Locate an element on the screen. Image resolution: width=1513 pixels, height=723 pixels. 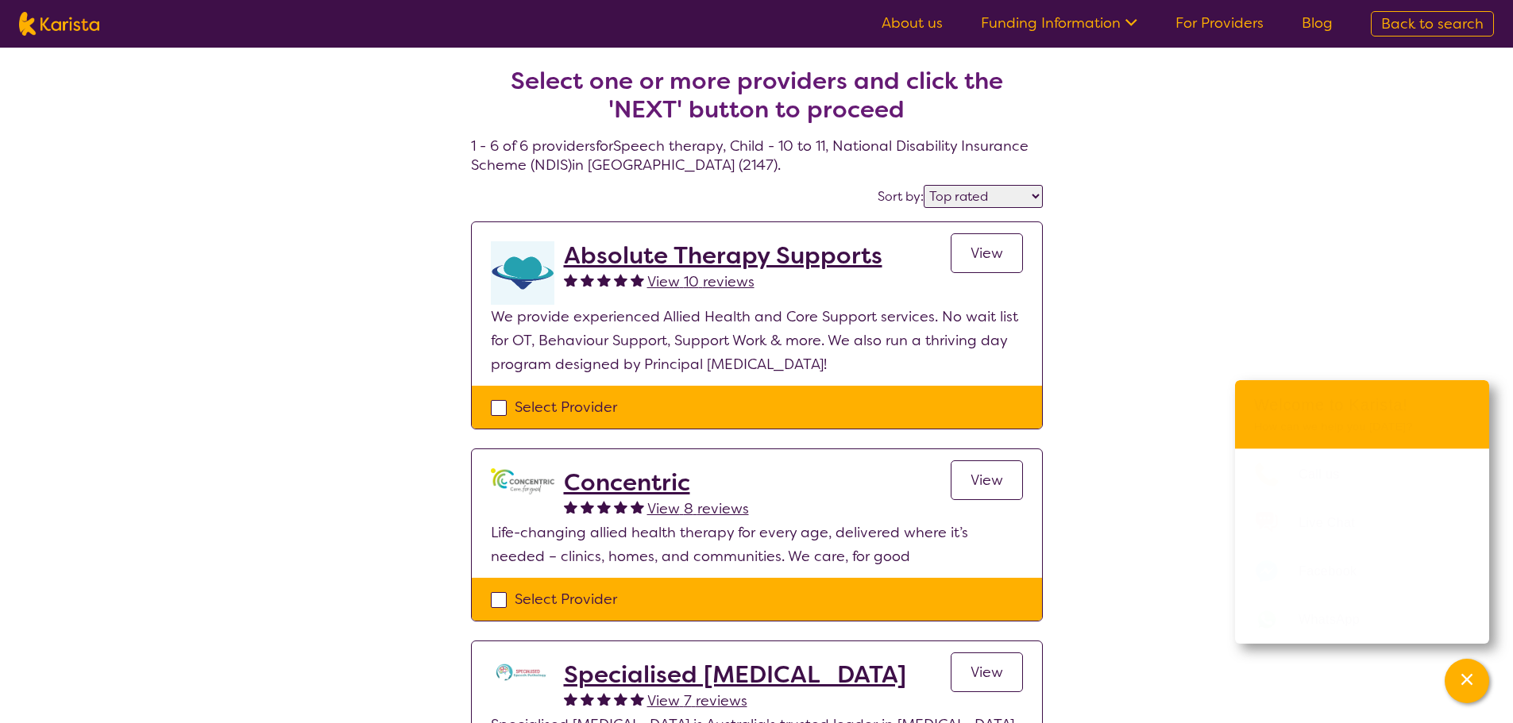
span: Facebook is located at coordinates (1336, 572).